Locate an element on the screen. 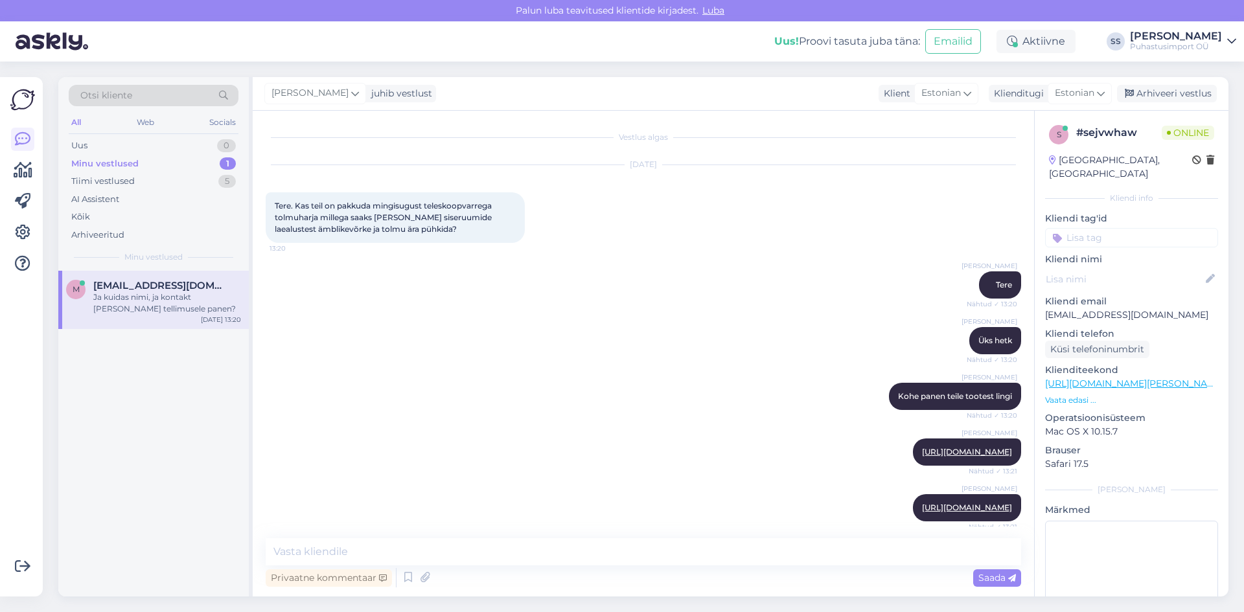 The height and width of the screenshot is (612, 1244). div: Vestlus algas is located at coordinates (643, 137).